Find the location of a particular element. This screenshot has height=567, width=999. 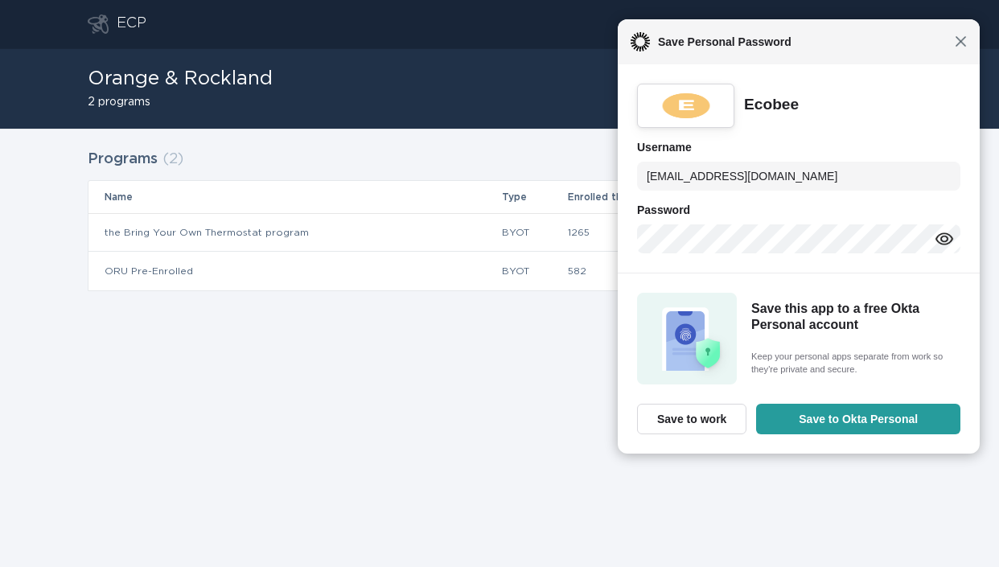

h5: Save this app to a free Okta Personal account is located at coordinates (853, 317).